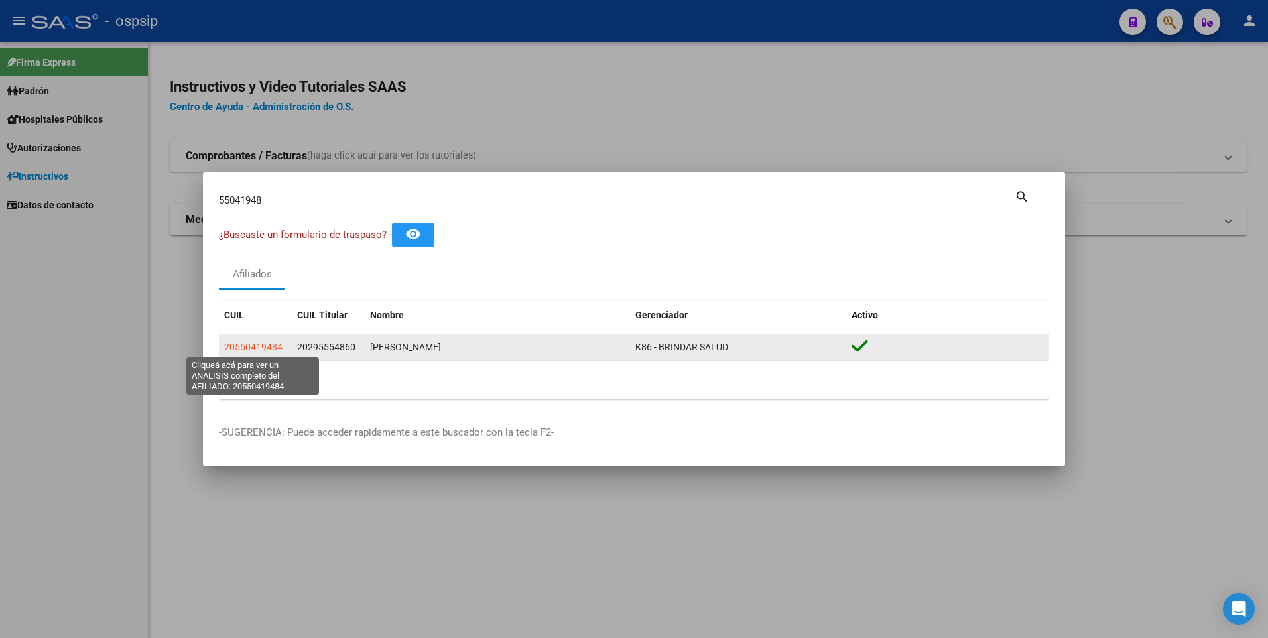 The height and width of the screenshot is (638, 1268). I want to click on mat-icon: search, so click(1022, 196).